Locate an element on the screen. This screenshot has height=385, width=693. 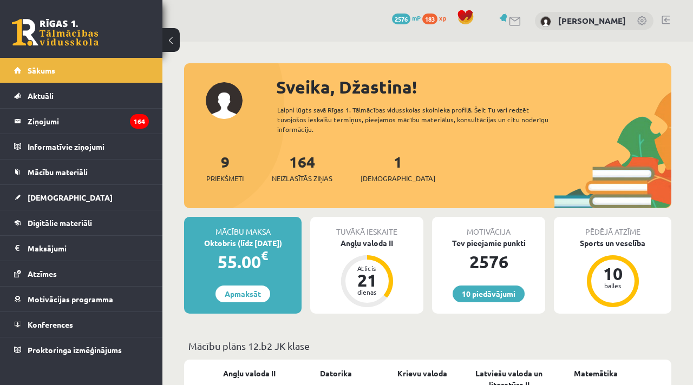
span: Mācību materiāli is located at coordinates (57, 172).